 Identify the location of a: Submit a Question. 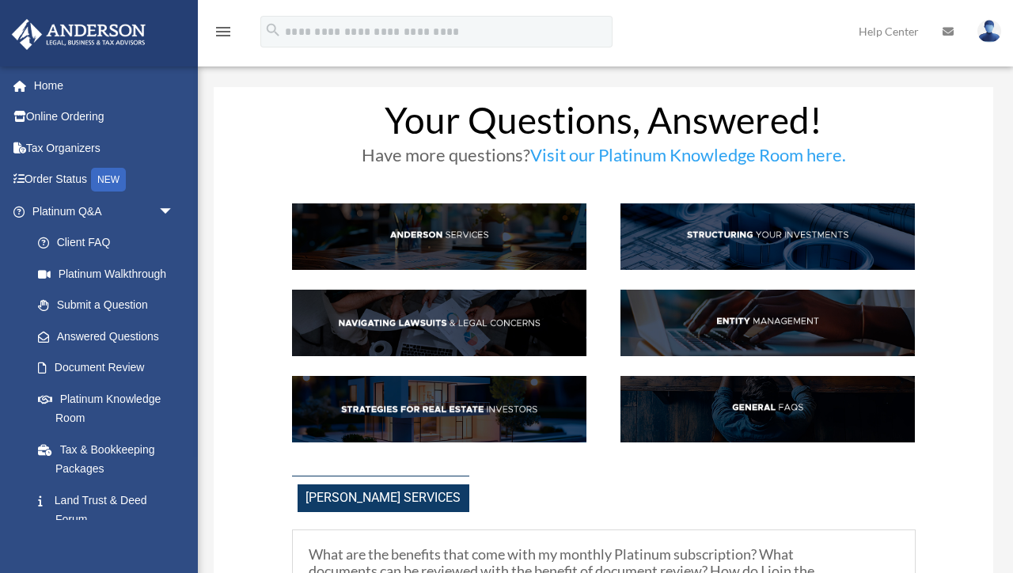
(110, 306).